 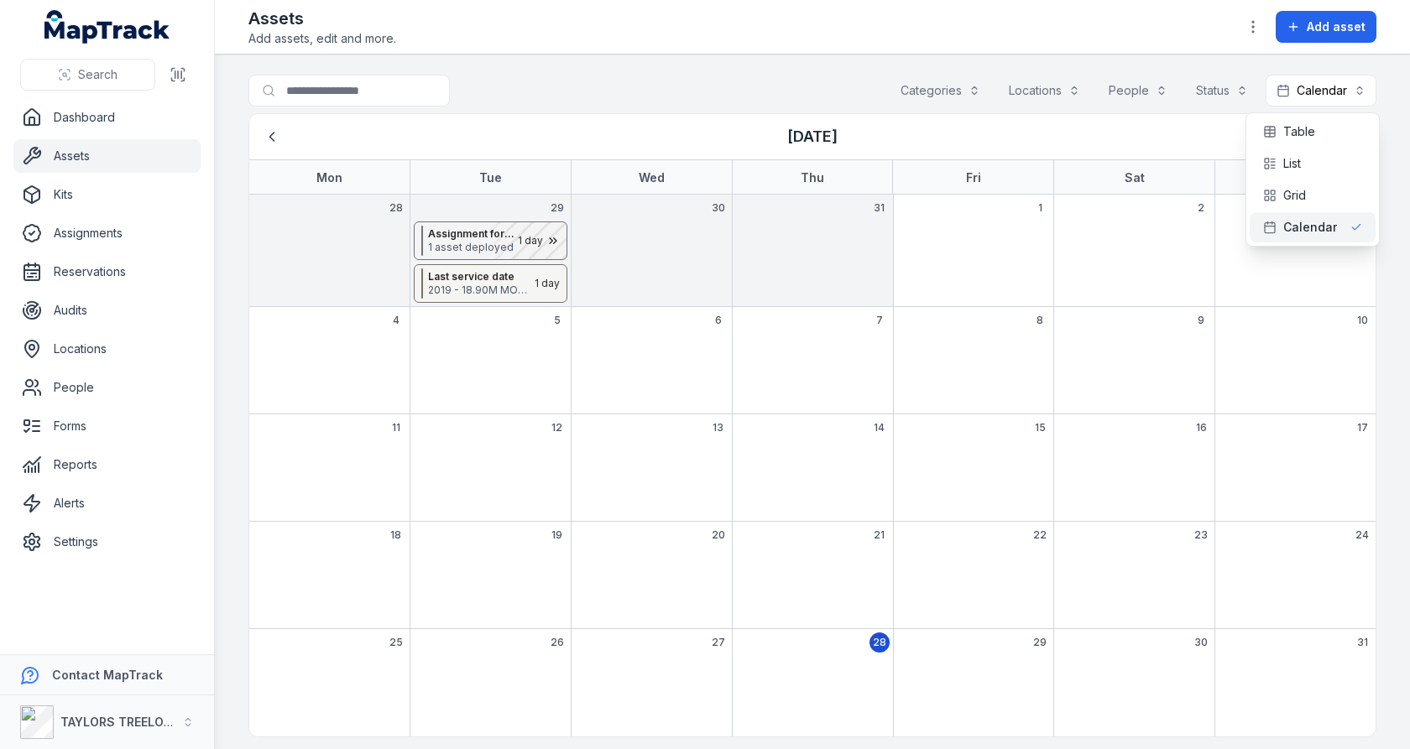 What do you see at coordinates (1294, 196) in the screenshot?
I see `span: Grid` at bounding box center [1294, 196].